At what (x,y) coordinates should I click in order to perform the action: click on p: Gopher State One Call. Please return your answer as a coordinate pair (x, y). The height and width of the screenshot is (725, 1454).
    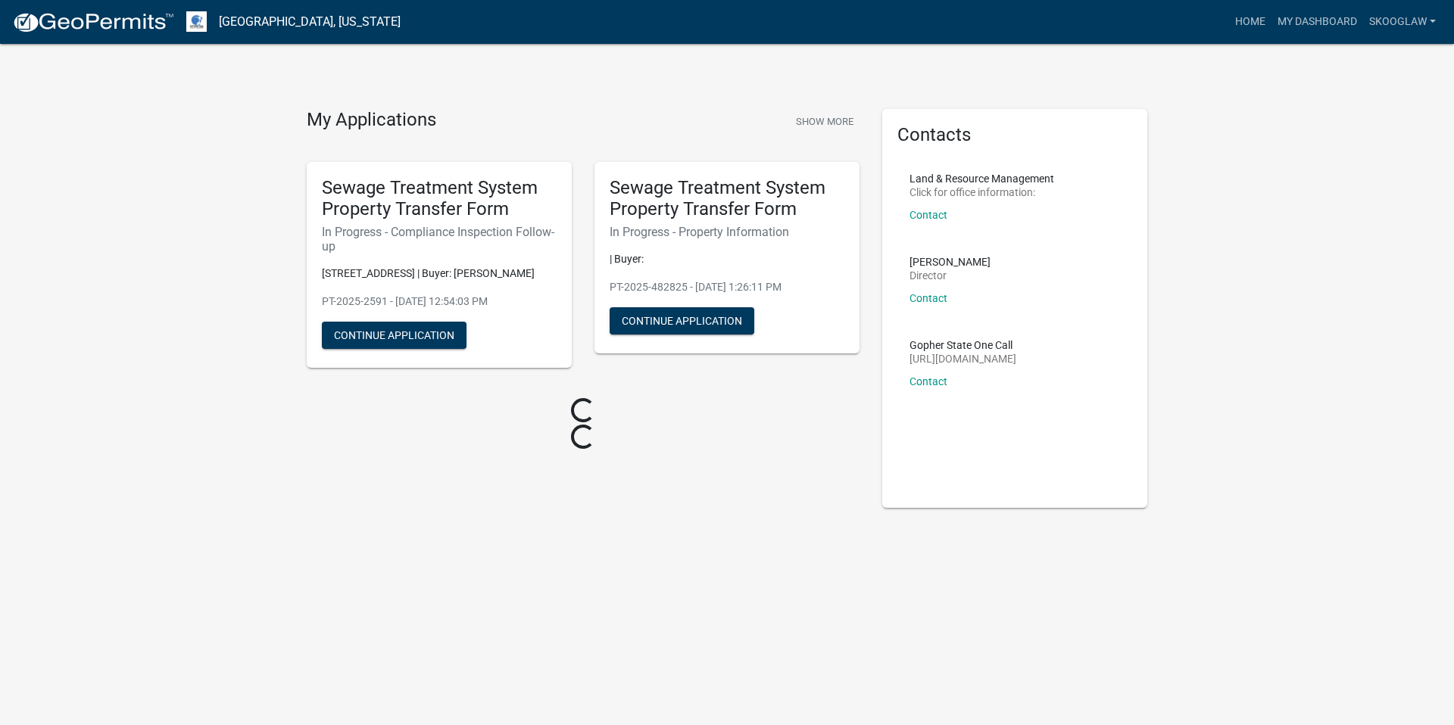
    Looking at the image, I should click on (962, 345).